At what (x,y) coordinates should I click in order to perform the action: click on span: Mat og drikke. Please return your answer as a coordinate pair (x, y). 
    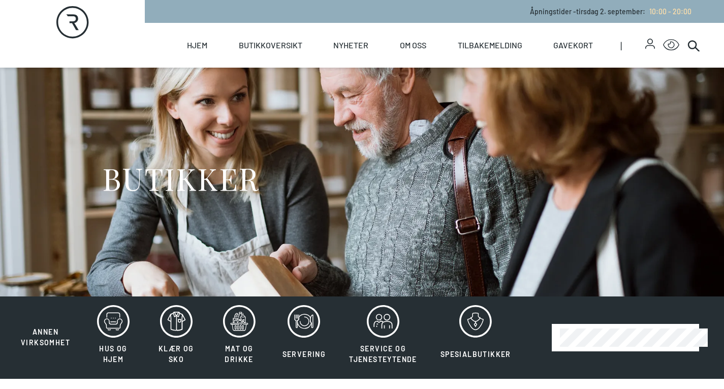
    Looking at the image, I should click on (239, 353).